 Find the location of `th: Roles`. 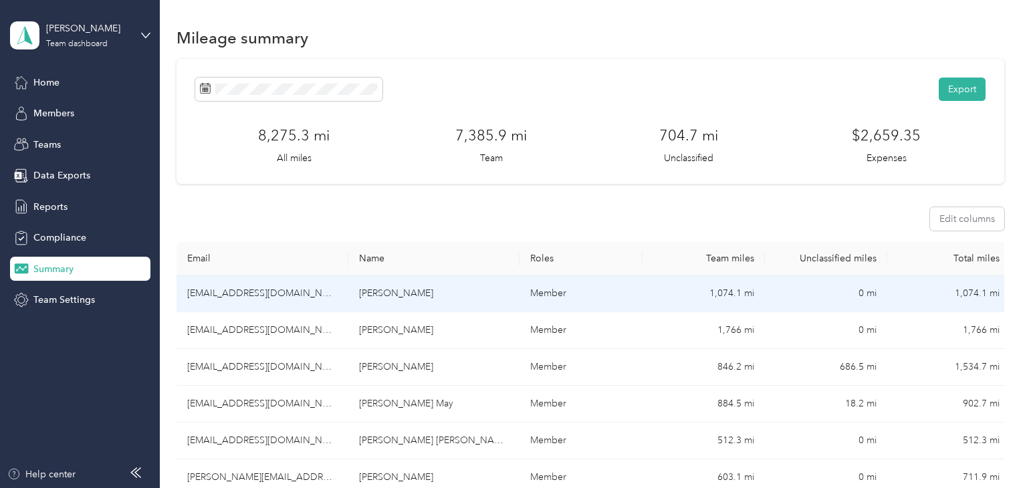

th: Roles is located at coordinates (580, 259).